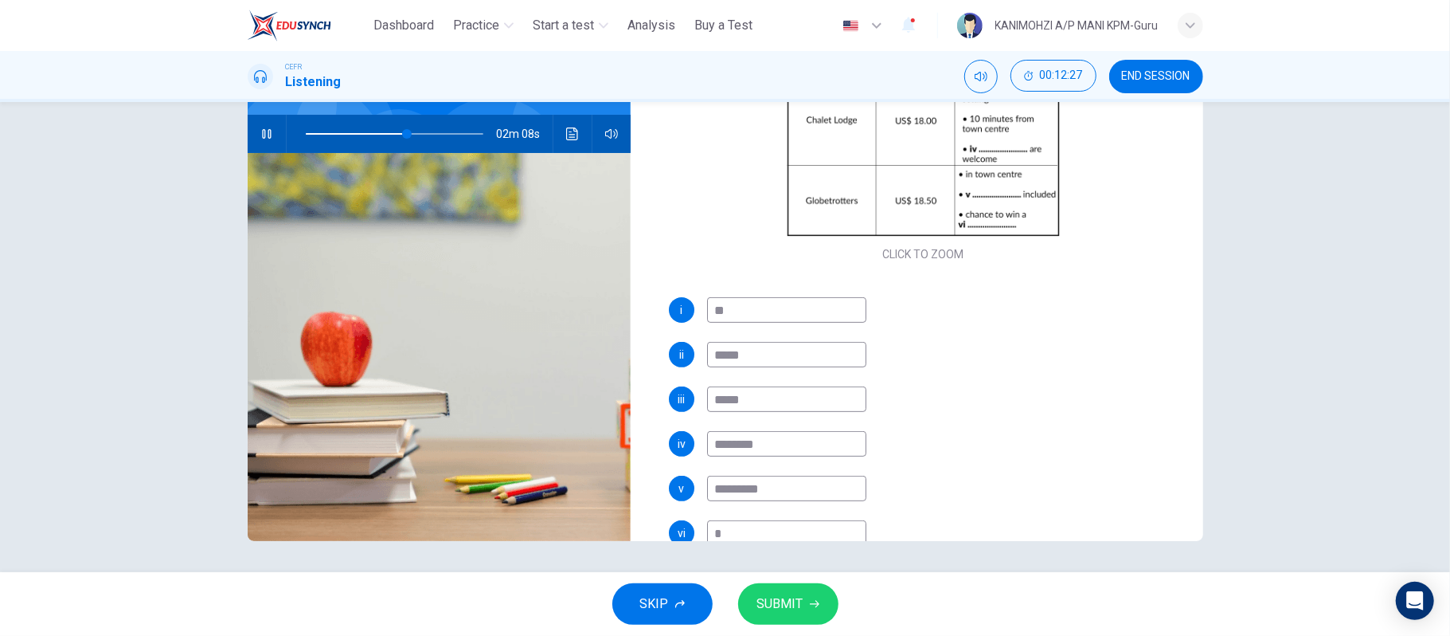 The height and width of the screenshot is (636, 1450). What do you see at coordinates (723, 25) in the screenshot?
I see `a: Buy a Test` at bounding box center [723, 25].